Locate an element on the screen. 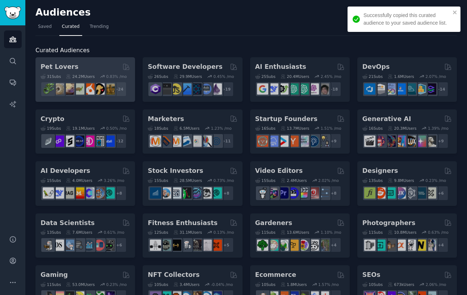 The image size is (467, 295). a: Saved is located at coordinates (45, 28).